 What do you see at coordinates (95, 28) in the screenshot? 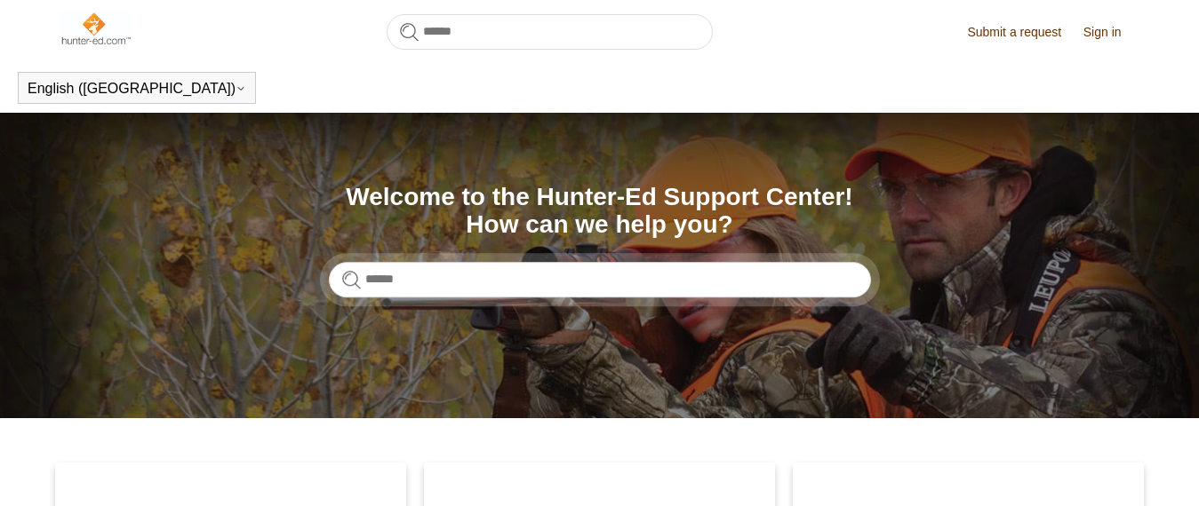
I see `img: Hunter-Ed Help Center home page` at bounding box center [95, 28].